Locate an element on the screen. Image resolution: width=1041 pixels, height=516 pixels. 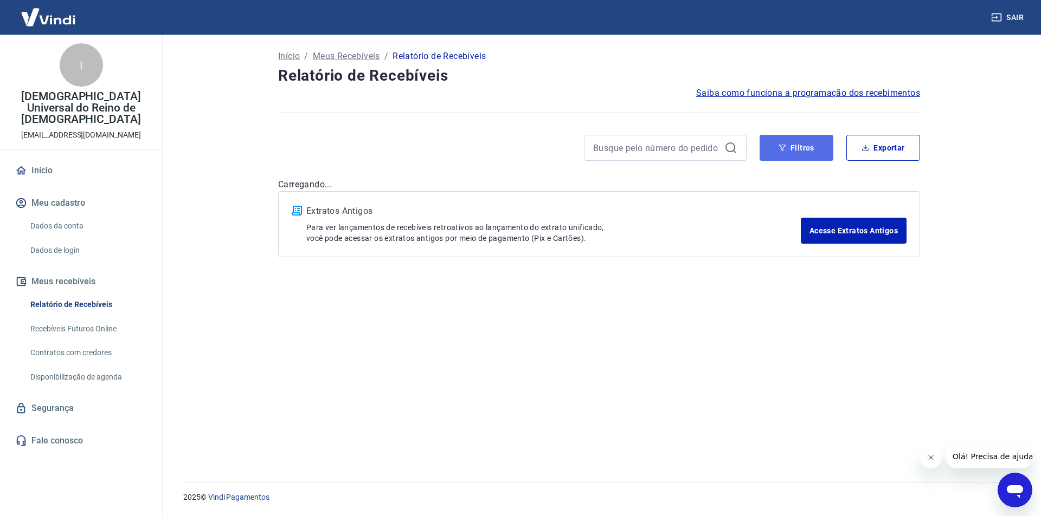
p: Extratos Antigos is located at coordinates (553, 211).